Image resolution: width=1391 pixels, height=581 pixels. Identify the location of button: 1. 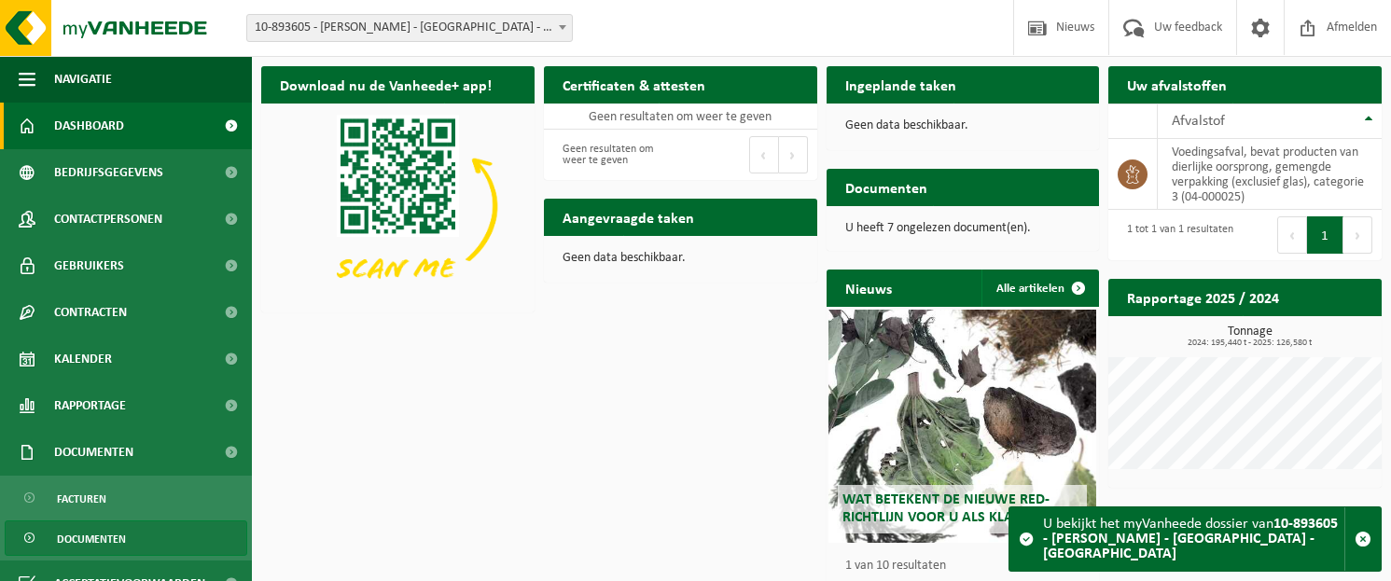
(1325, 235).